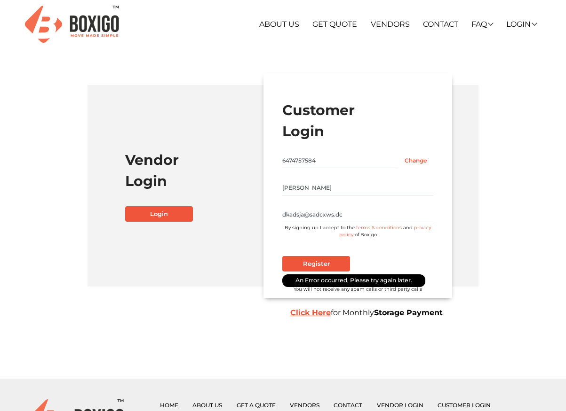 This screenshot has height=411, width=566. I want to click on a: Vendor Login, so click(400, 405).